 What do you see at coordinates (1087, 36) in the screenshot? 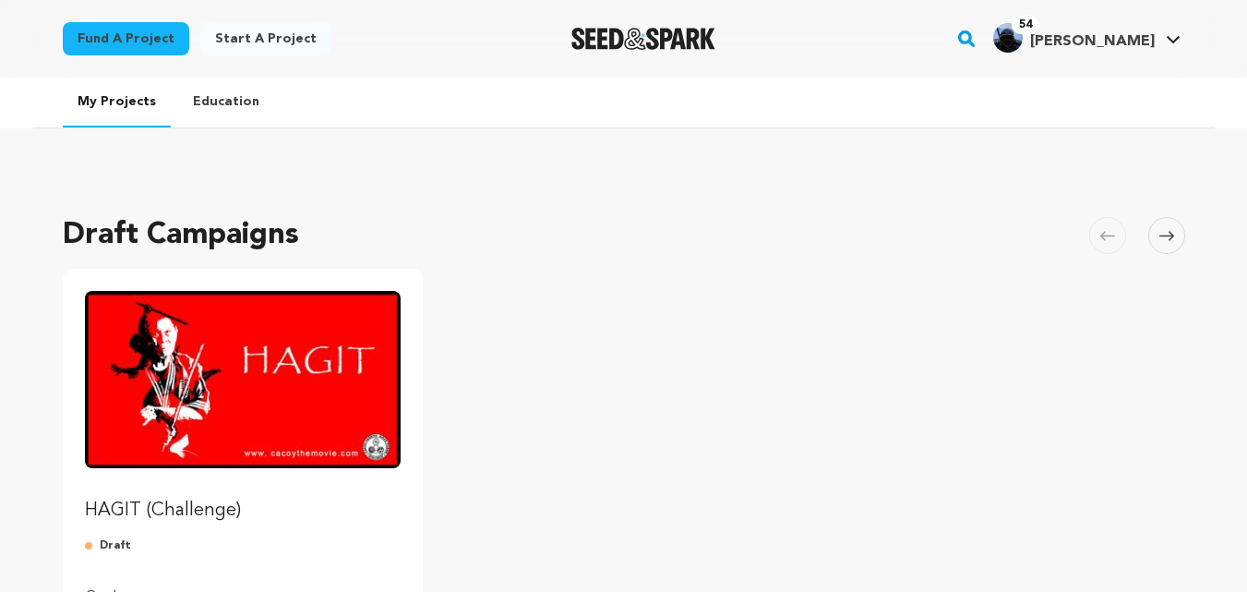
I see `a: Direk R.'s Profile` at bounding box center [1087, 36].